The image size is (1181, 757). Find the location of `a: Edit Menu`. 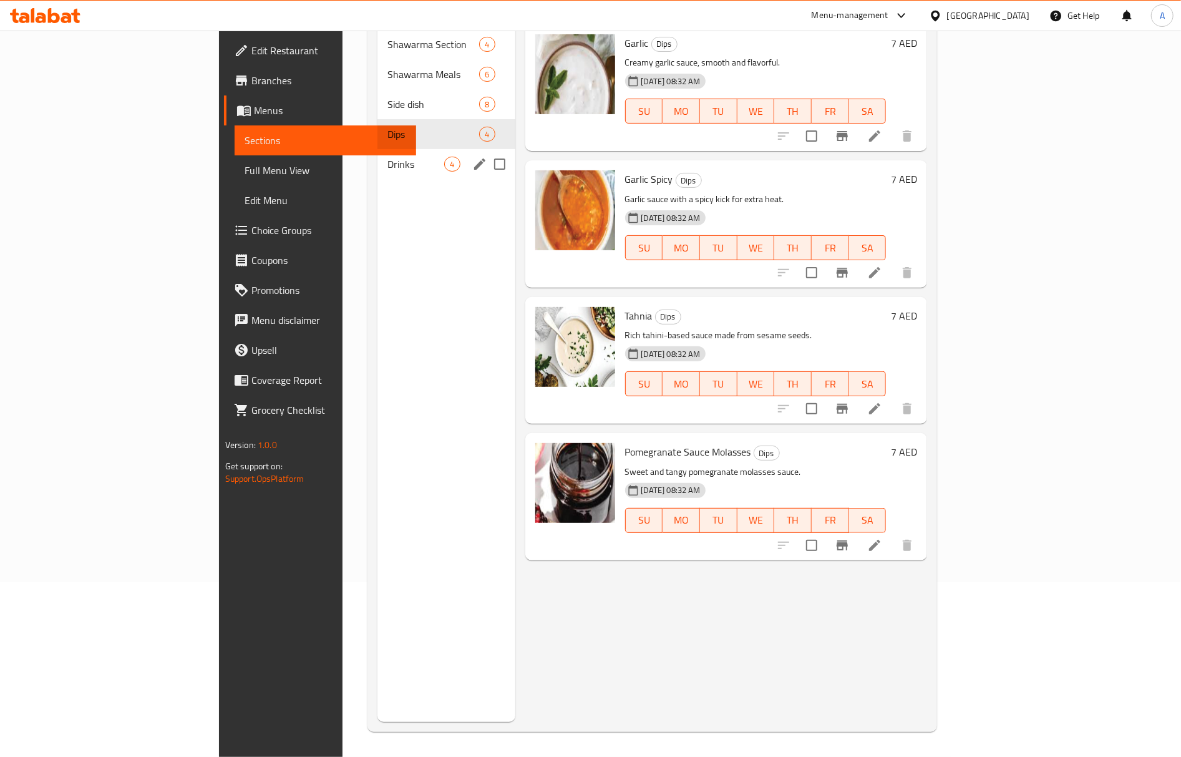

a: Edit Menu is located at coordinates (325, 200).